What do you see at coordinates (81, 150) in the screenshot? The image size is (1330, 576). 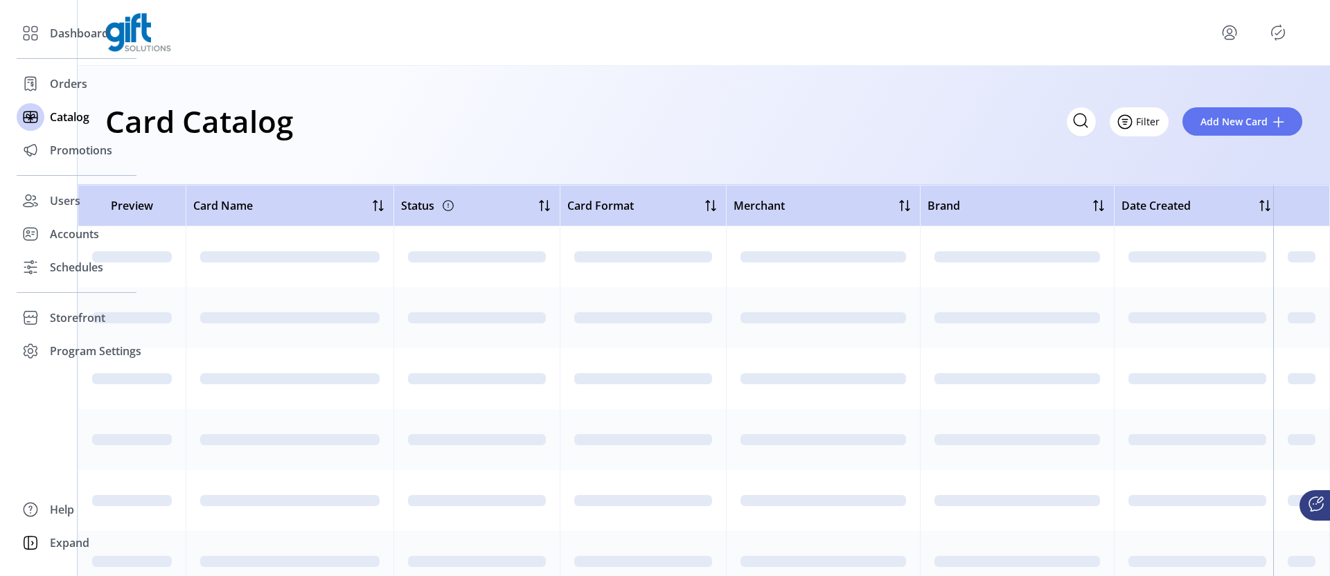 I see `span: Promotions` at bounding box center [81, 150].